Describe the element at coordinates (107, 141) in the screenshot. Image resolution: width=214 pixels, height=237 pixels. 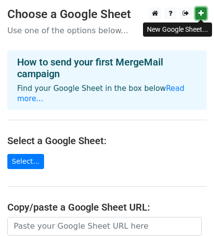
I see `h4: Select a Google Sheet:` at that location.